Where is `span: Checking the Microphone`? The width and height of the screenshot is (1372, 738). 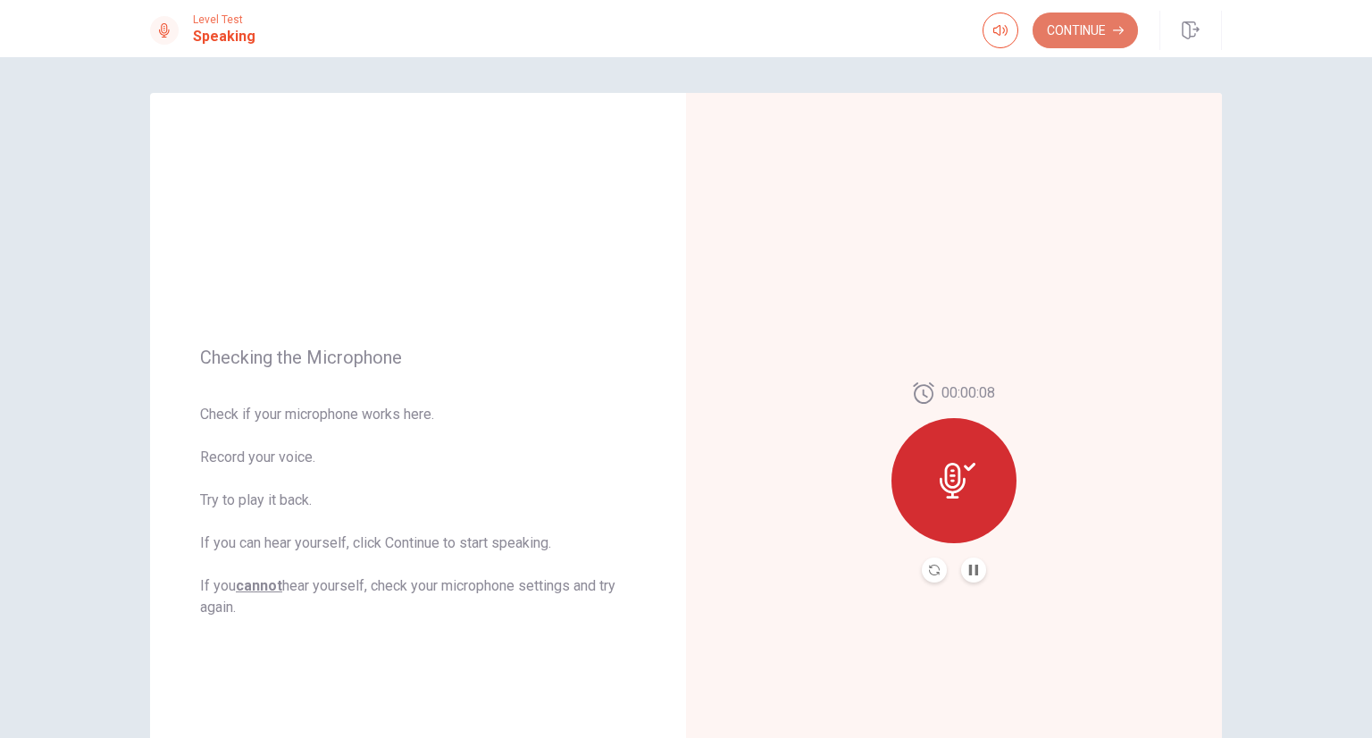
span: Checking the Microphone is located at coordinates (418, 357).